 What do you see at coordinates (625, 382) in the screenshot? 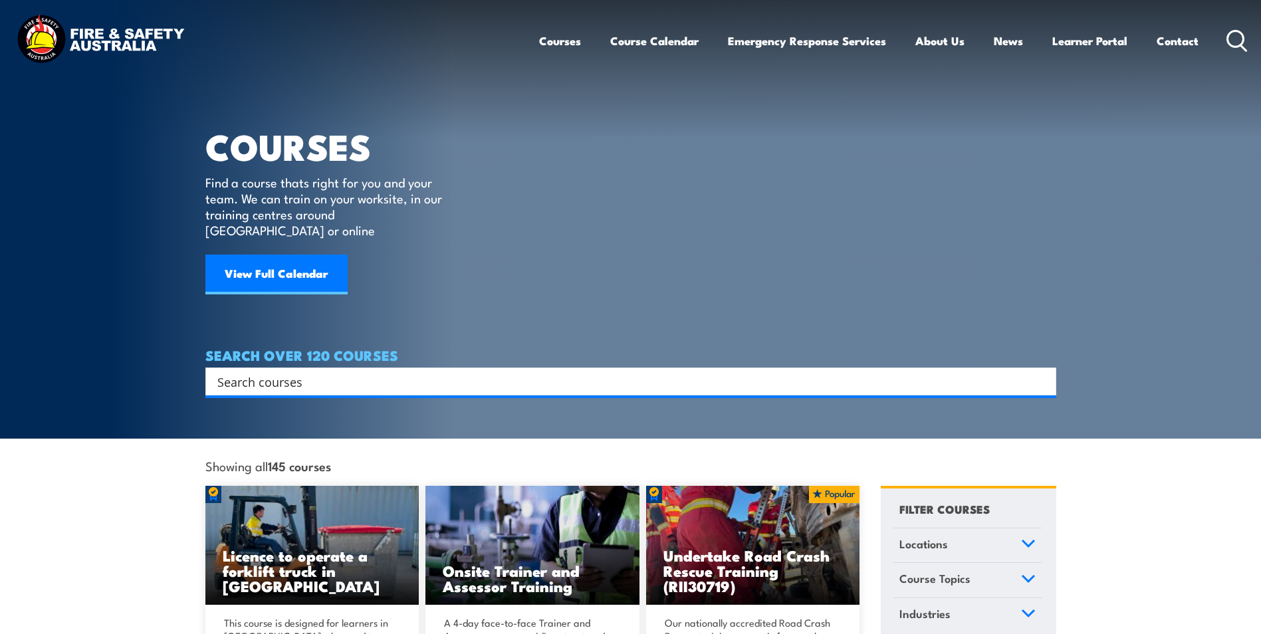
I see `form: Search form` at bounding box center [625, 382].